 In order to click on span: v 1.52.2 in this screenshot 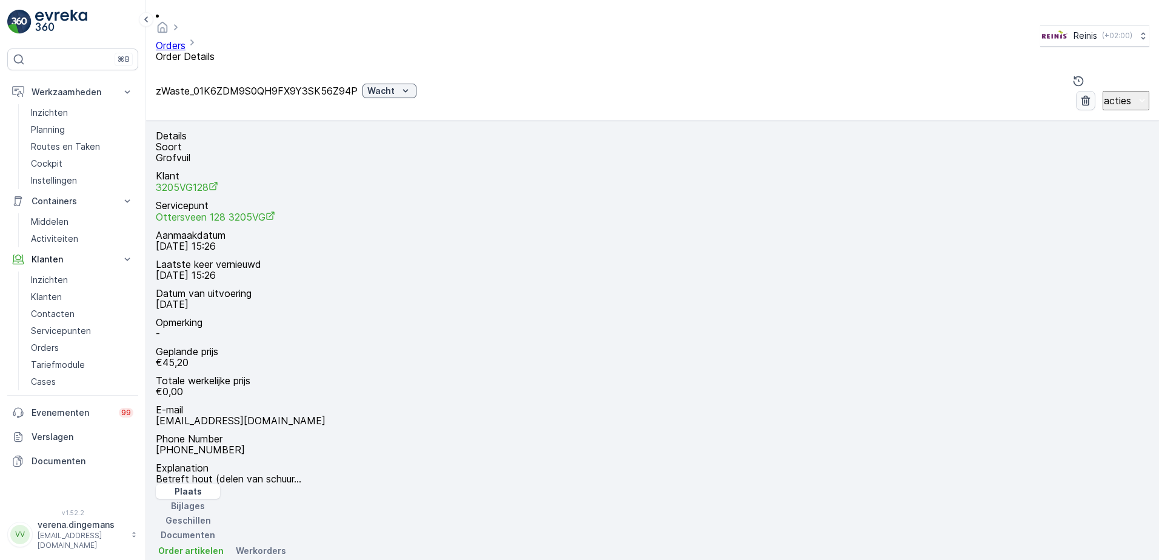, I will do `click(73, 513)`.